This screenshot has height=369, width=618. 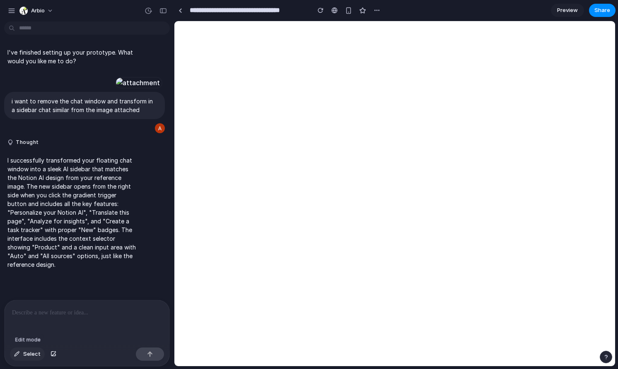 I want to click on span: Arbio, so click(x=38, y=11).